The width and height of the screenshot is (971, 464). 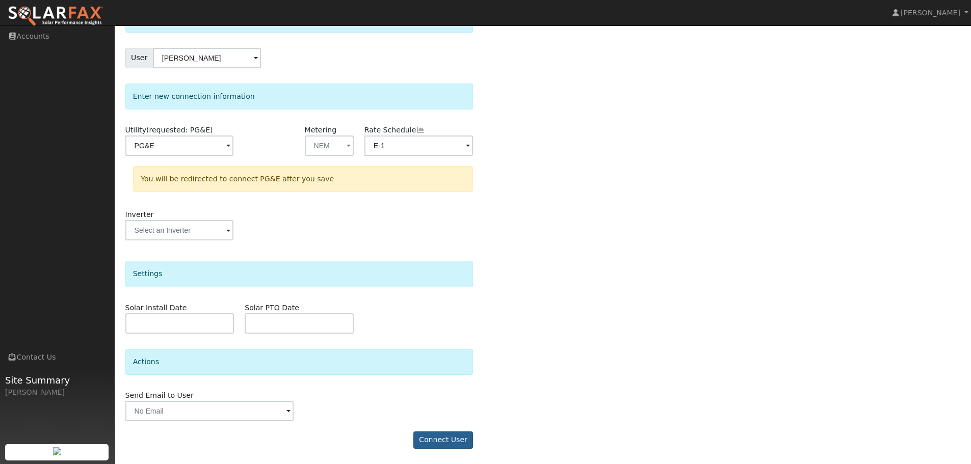 What do you see at coordinates (321, 130) in the screenshot?
I see `label: Metering` at bounding box center [321, 130].